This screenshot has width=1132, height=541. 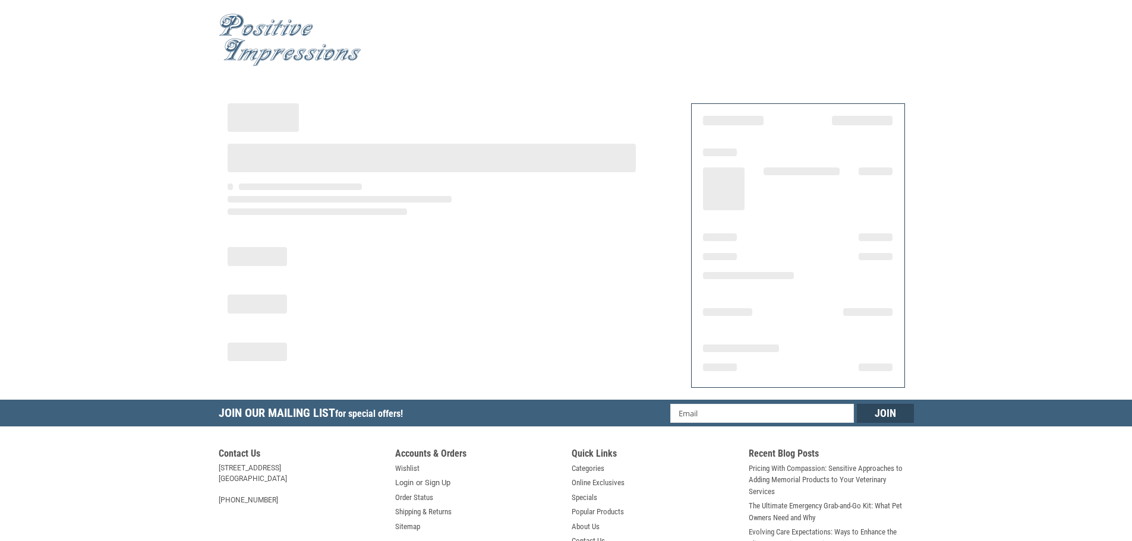 I want to click on h5: Join Our Mailing List, so click(x=314, y=415).